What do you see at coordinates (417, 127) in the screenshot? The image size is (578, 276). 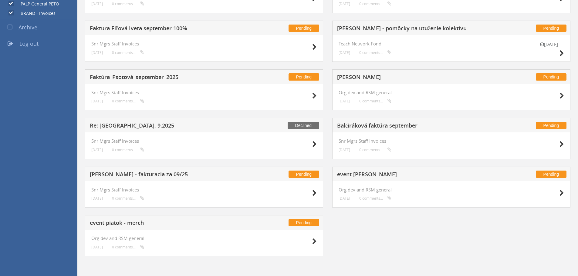 I see `h5: Balčiráková faktúra september` at bounding box center [417, 127].